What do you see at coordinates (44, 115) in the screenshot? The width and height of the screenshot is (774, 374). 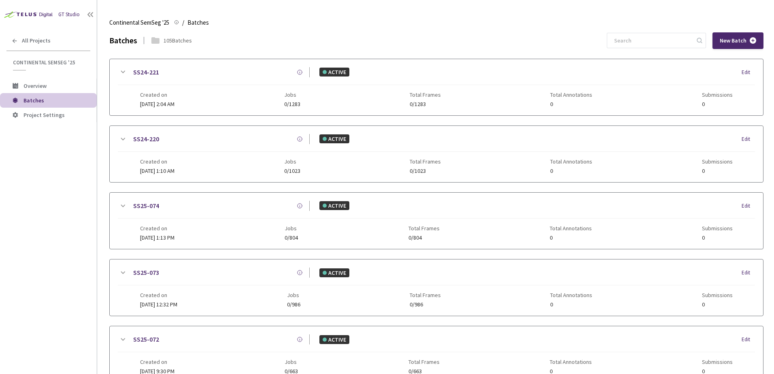 I see `span: Project Settings` at bounding box center [44, 115].